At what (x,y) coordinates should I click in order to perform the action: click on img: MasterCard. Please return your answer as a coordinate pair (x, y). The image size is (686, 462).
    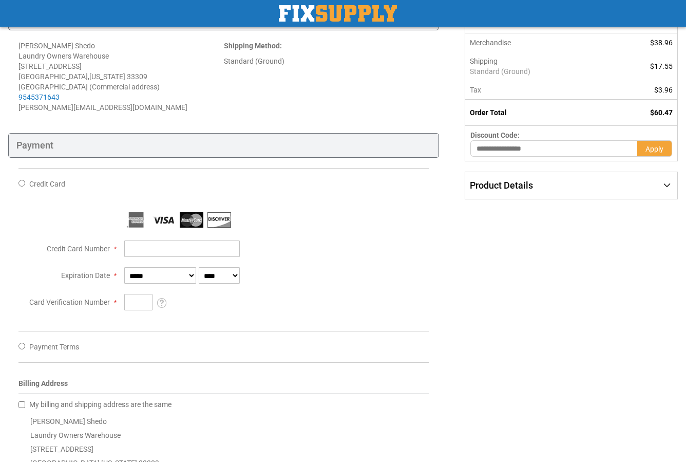
    Looking at the image, I should click on (192, 220).